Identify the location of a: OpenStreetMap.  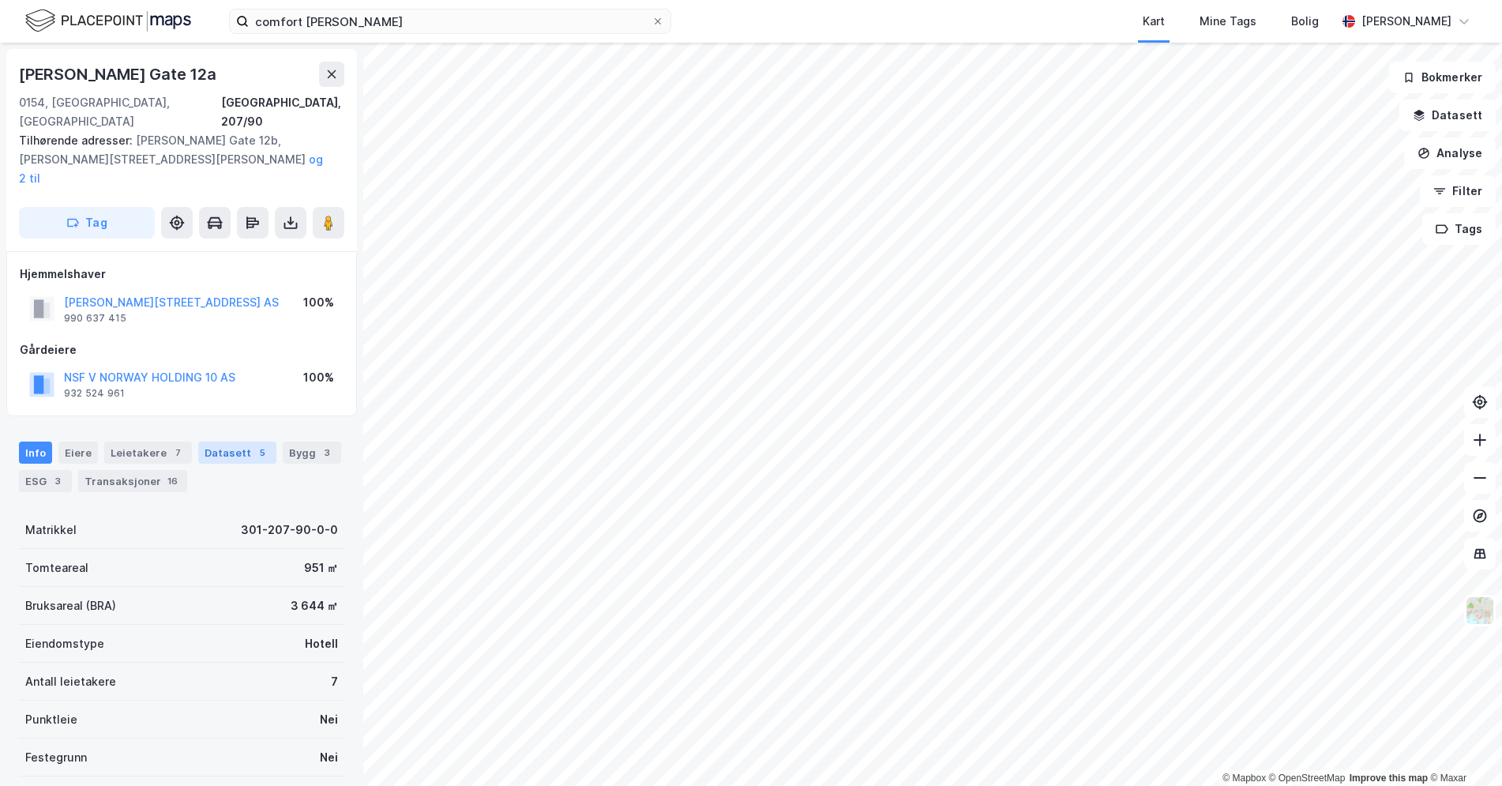
(1307, 778).